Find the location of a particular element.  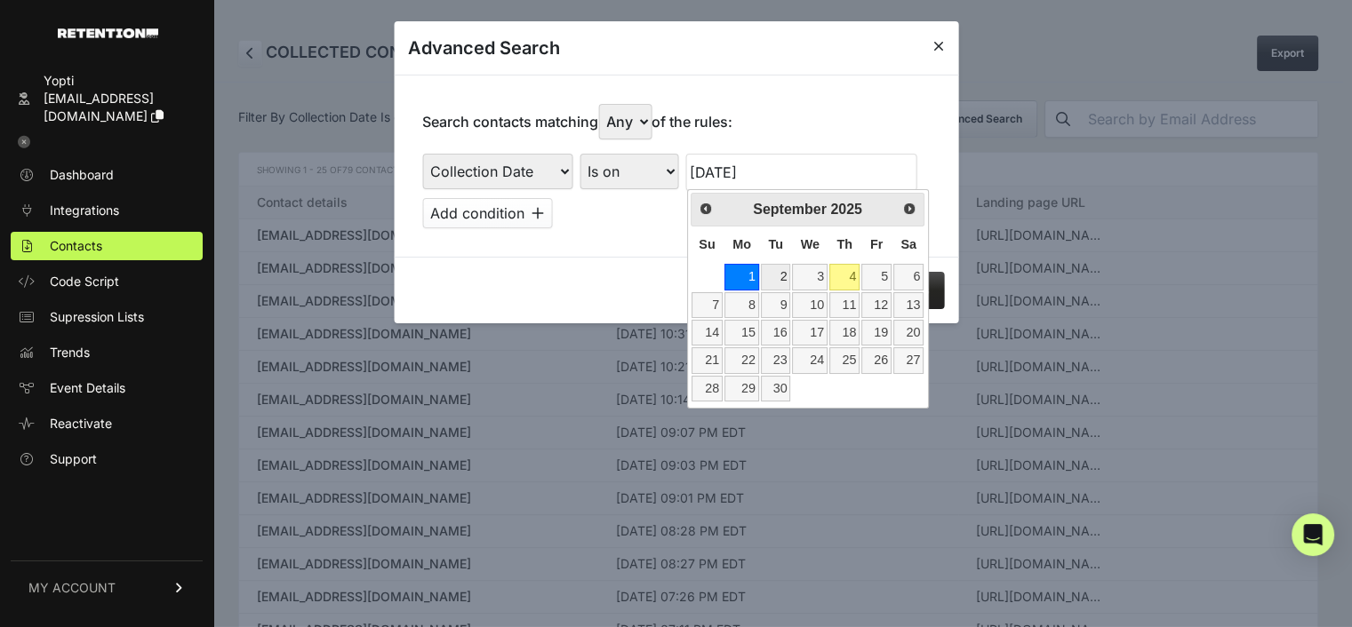

span: Next is located at coordinates (909, 209).